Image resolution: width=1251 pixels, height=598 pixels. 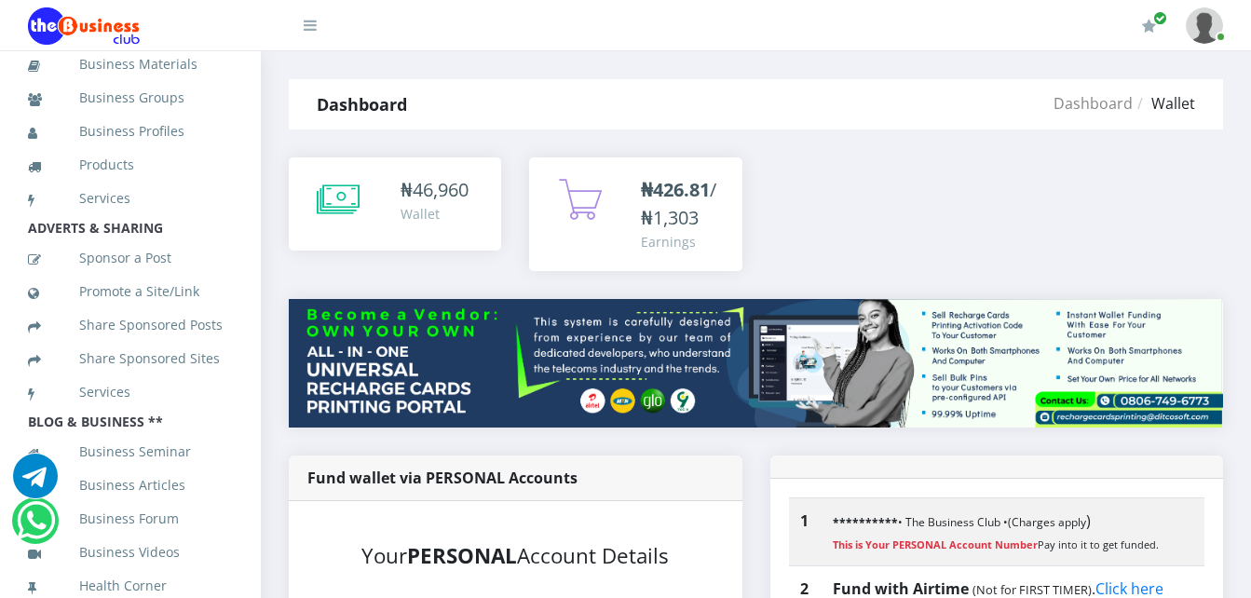 I want to click on a: ₦46,960 Wallet, so click(x=395, y=204).